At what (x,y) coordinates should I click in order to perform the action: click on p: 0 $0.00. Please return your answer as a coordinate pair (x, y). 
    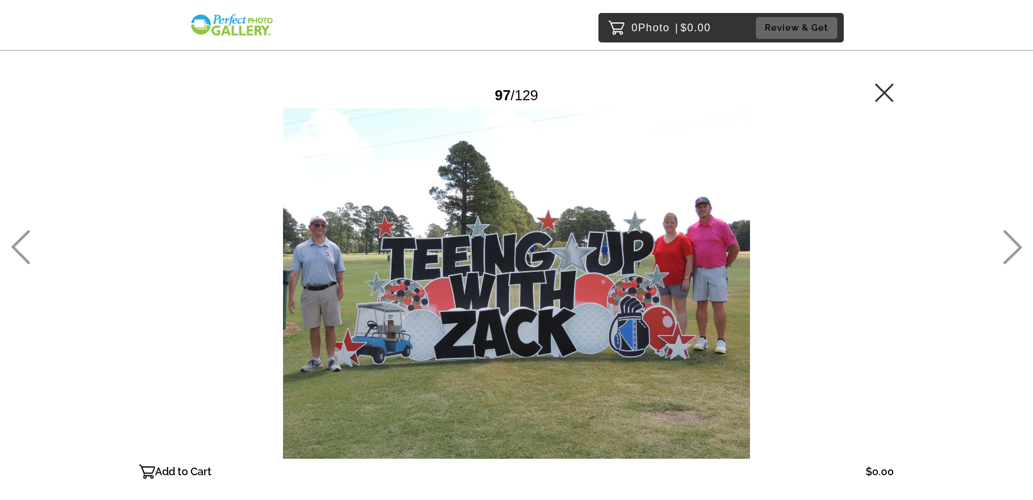
    Looking at the image, I should click on (671, 28).